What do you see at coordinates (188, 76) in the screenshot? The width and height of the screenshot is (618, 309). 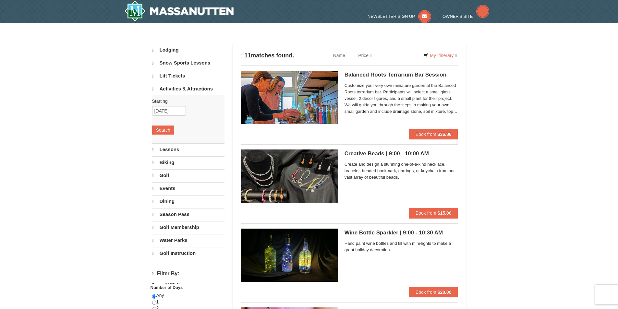 I see `a: Lift Tickets` at bounding box center [188, 76].